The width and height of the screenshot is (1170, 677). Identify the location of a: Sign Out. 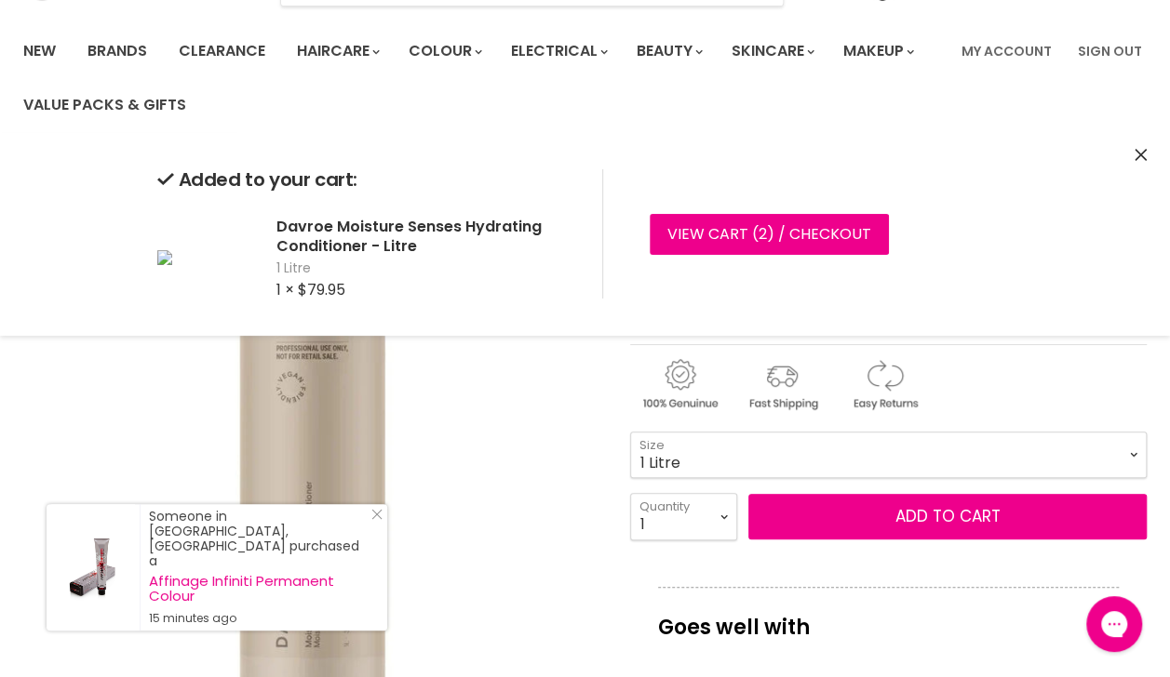
(1109, 51).